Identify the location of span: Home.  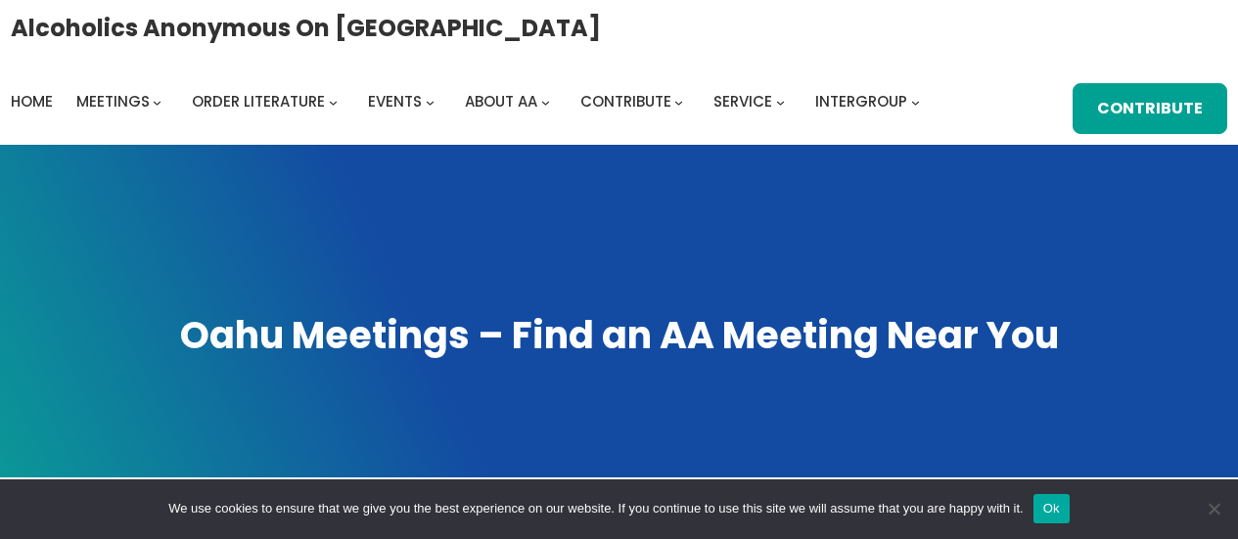
(31, 101).